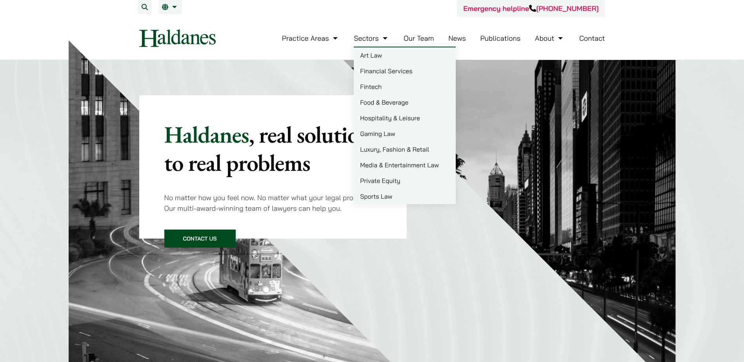  I want to click on a: EN, so click(170, 7).